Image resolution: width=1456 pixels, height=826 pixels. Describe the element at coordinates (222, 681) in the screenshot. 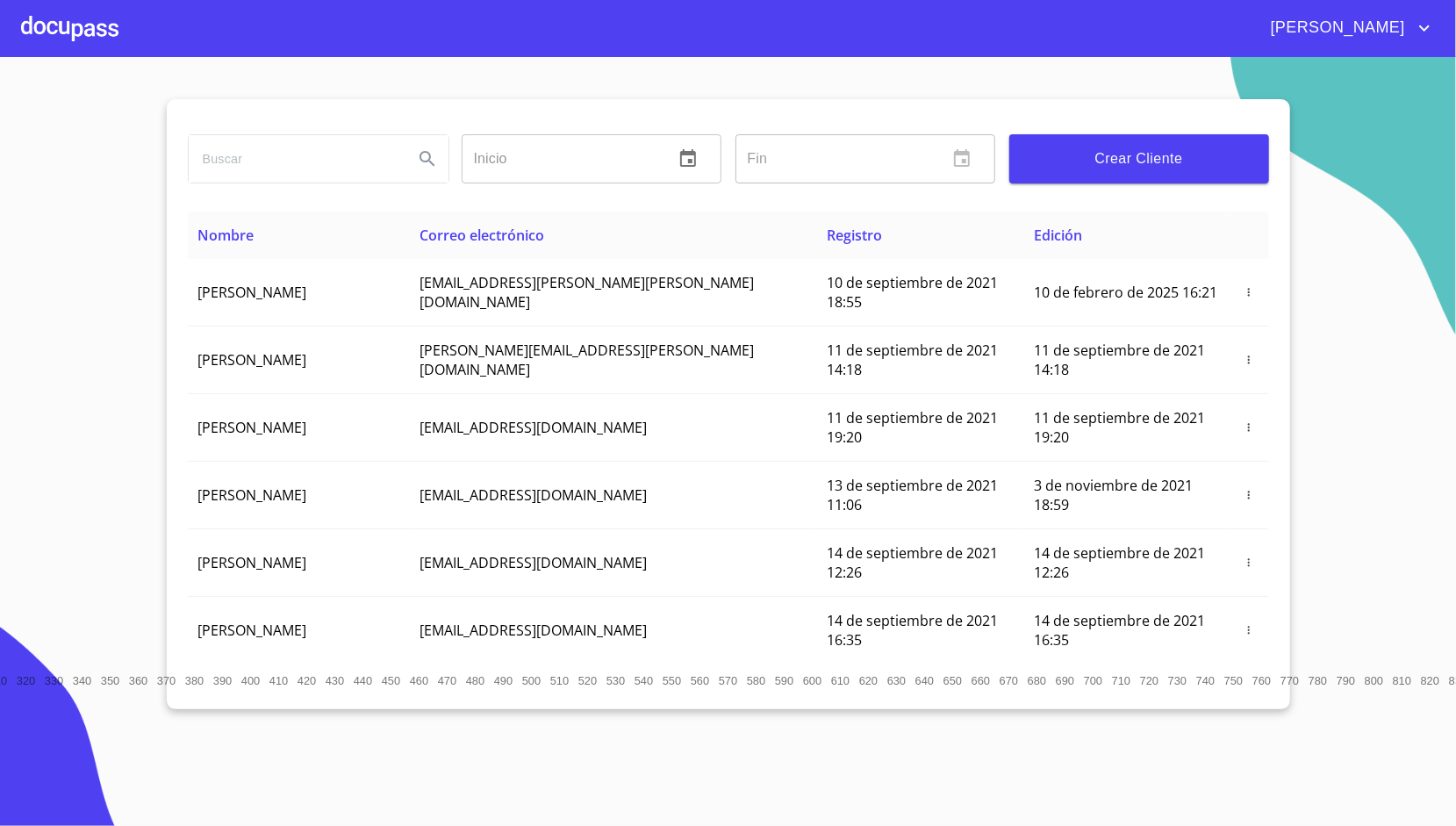

I see `span: 390` at that location.